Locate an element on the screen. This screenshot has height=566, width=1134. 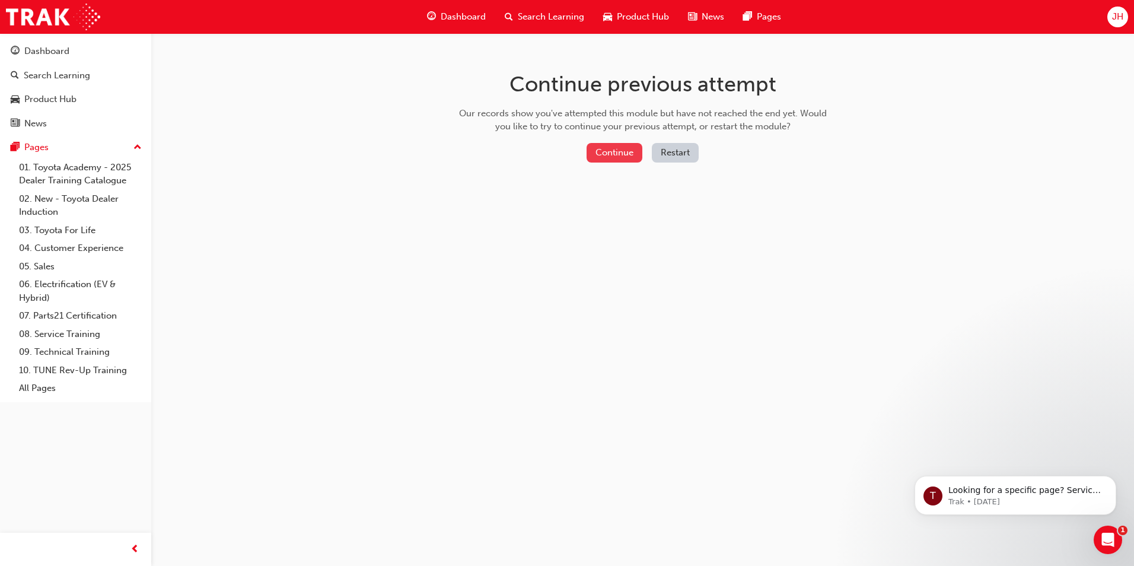
button: JH is located at coordinates (1118, 17).